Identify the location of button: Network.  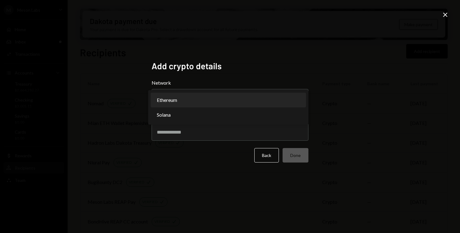
(230, 97).